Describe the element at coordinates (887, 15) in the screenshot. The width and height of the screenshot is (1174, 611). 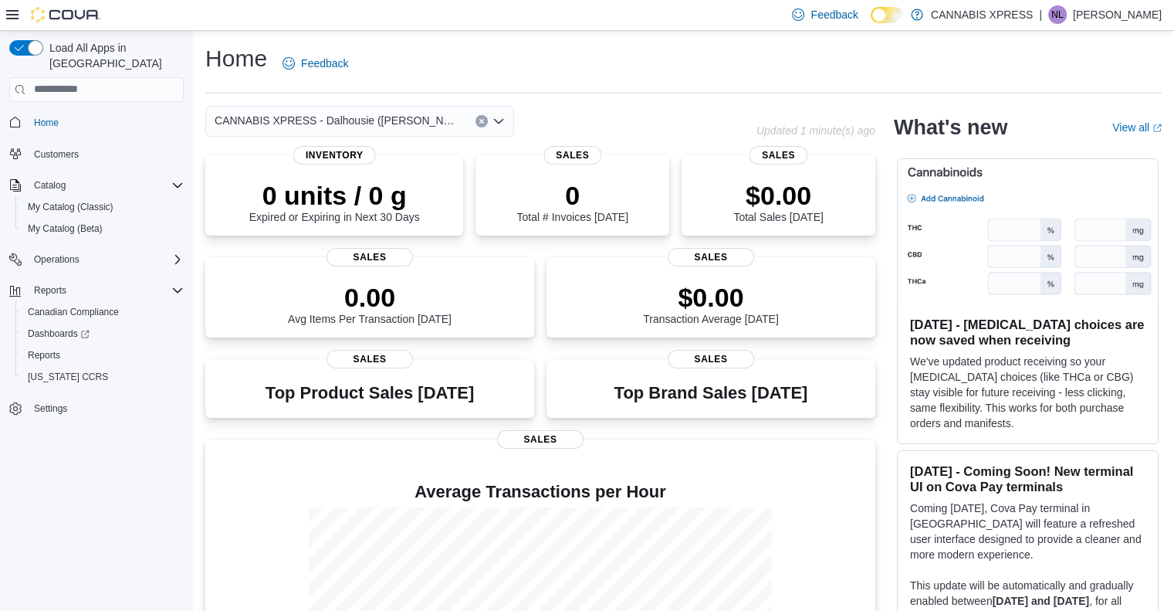
I see `input: Dark Mode` at that location.